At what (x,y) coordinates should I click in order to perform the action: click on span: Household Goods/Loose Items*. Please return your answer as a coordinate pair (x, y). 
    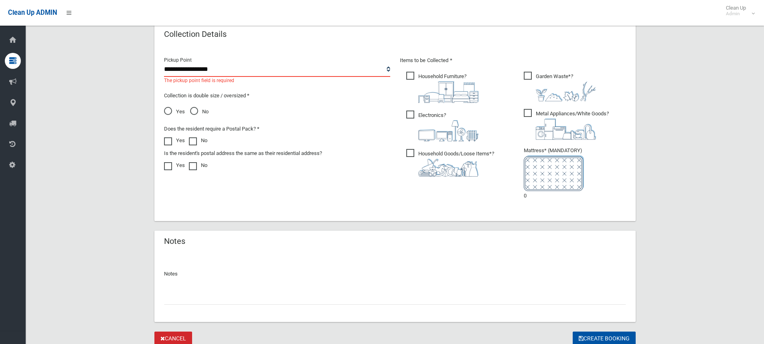
    Looking at the image, I should click on (450, 163).